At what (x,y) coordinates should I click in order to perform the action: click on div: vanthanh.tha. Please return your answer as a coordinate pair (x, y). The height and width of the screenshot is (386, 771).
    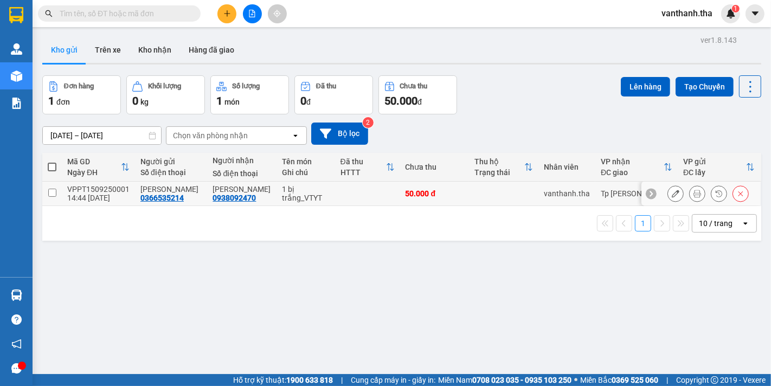
    Looking at the image, I should click on (567, 194).